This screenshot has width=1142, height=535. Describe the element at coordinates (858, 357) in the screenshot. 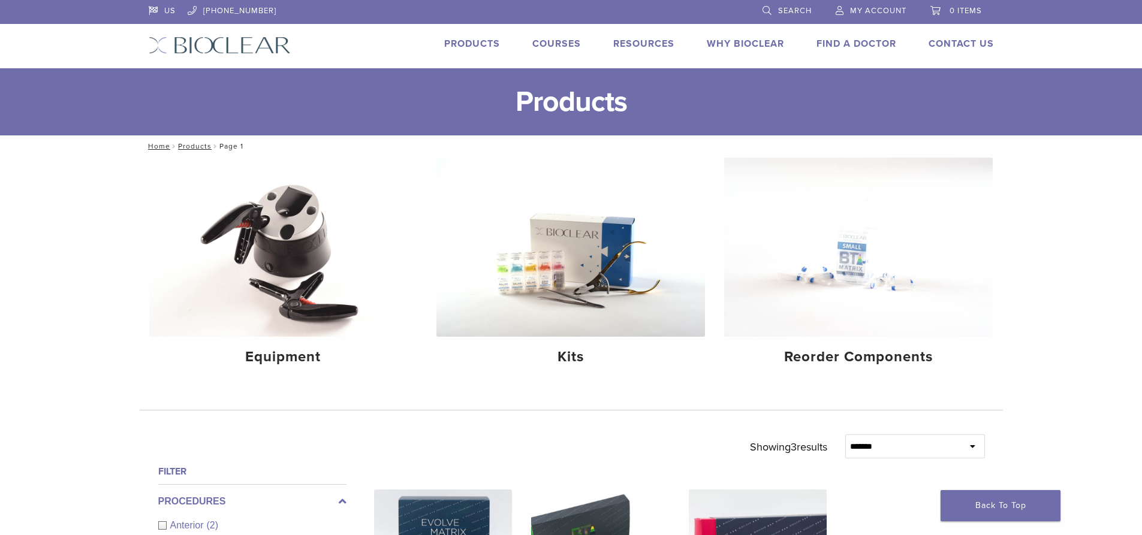

I see `h4: Reorder Components` at that location.